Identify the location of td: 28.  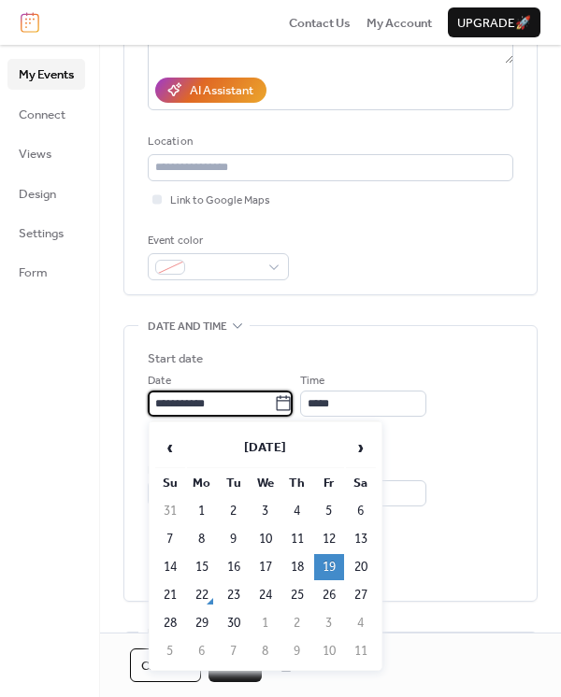
(170, 623).